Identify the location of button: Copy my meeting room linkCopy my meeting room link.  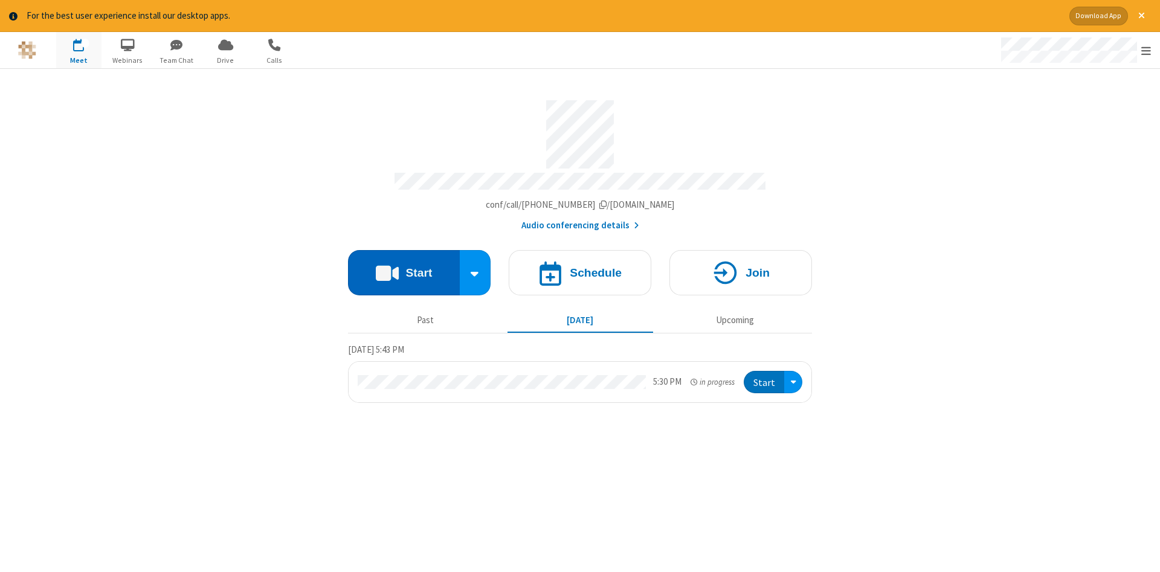
(580, 205).